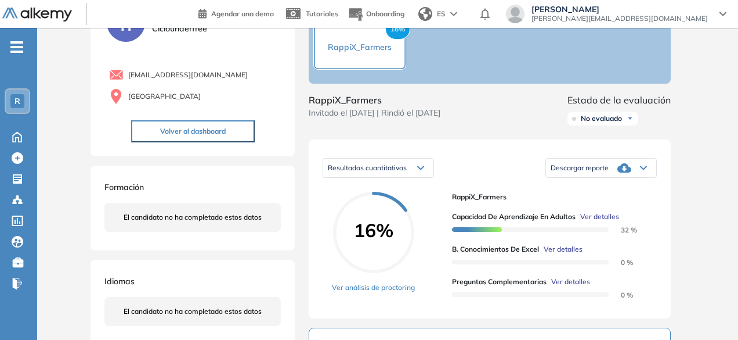 The width and height of the screenshot is (738, 340). What do you see at coordinates (454, 14) in the screenshot?
I see `img: arrow` at bounding box center [454, 14].